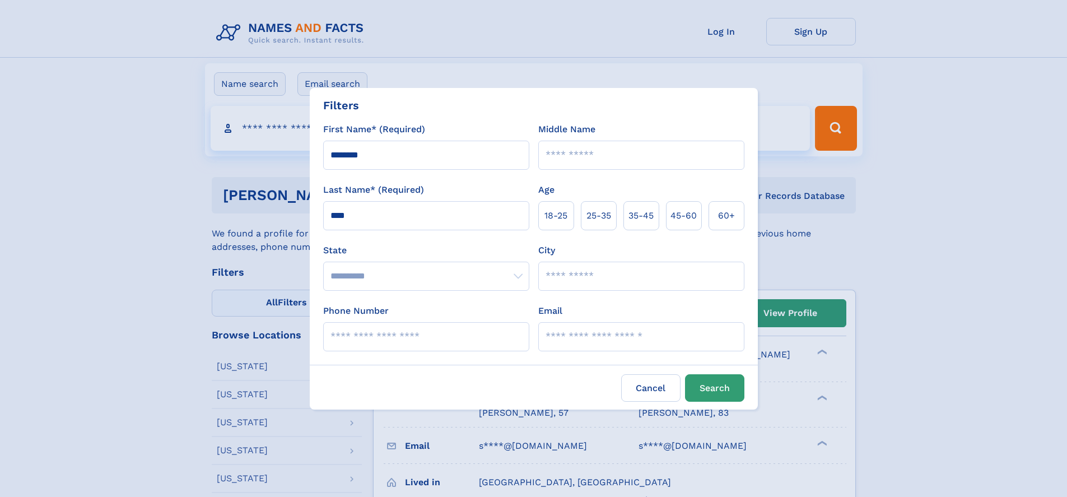 Image resolution: width=1067 pixels, height=497 pixels. Describe the element at coordinates (556, 216) in the screenshot. I see `span: 18‑25` at that location.